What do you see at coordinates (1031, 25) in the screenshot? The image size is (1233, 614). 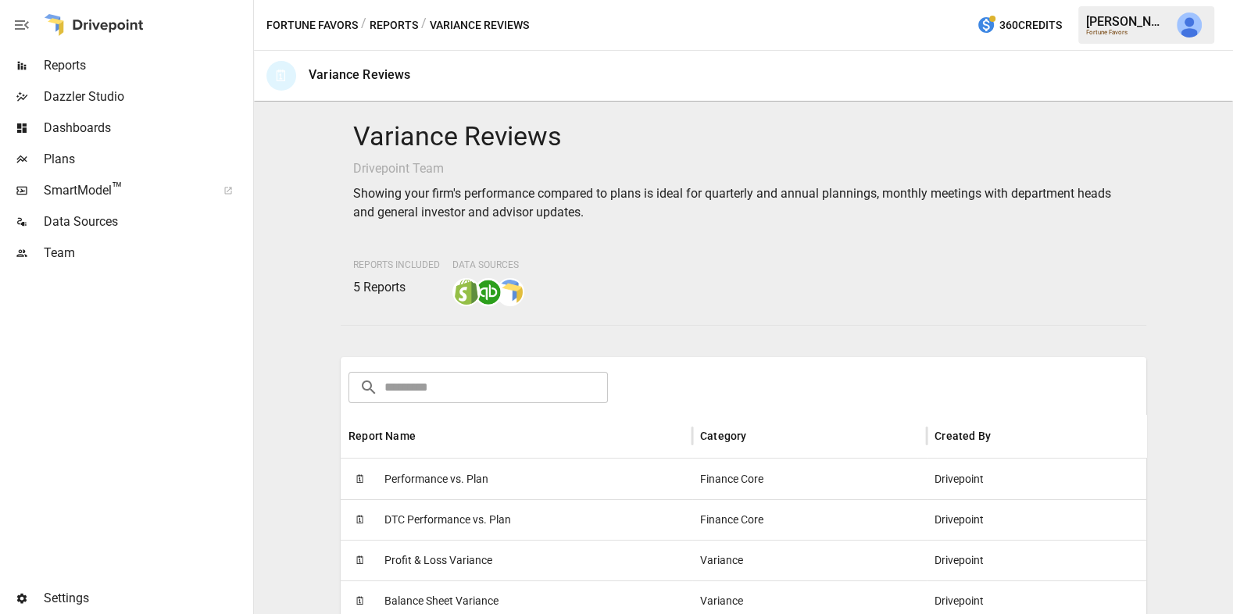 I see `span: 360 Credits` at bounding box center [1031, 25].